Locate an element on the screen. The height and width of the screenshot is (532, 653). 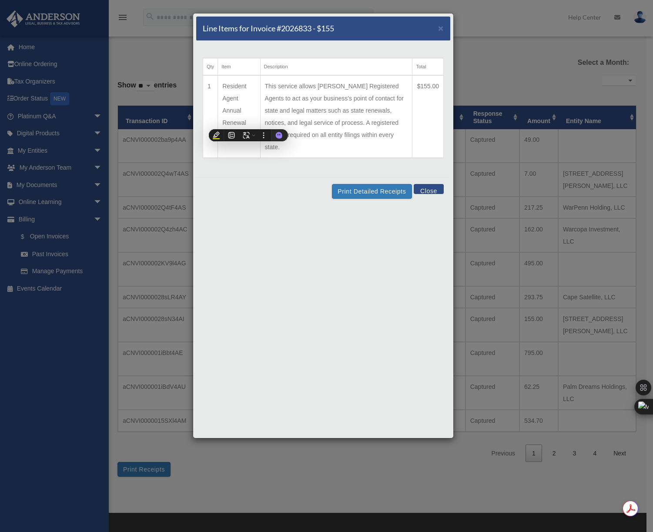
button: Print Detailed Receipts is located at coordinates (372, 191).